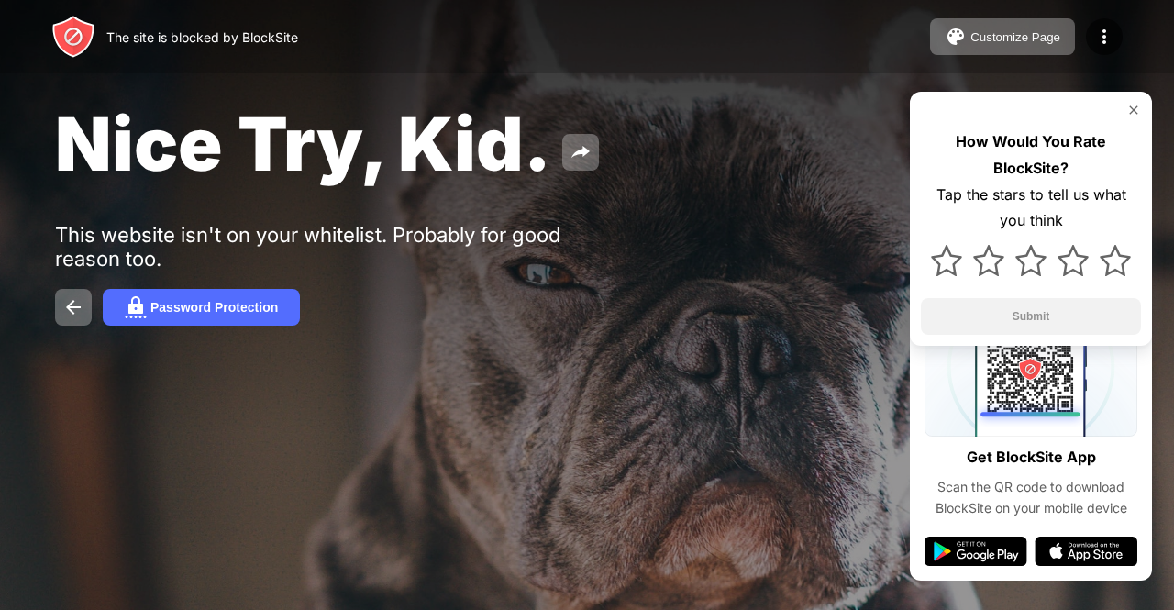 The width and height of the screenshot is (1174, 610). What do you see at coordinates (1015, 37) in the screenshot?
I see `div: Customize Page` at bounding box center [1015, 37].